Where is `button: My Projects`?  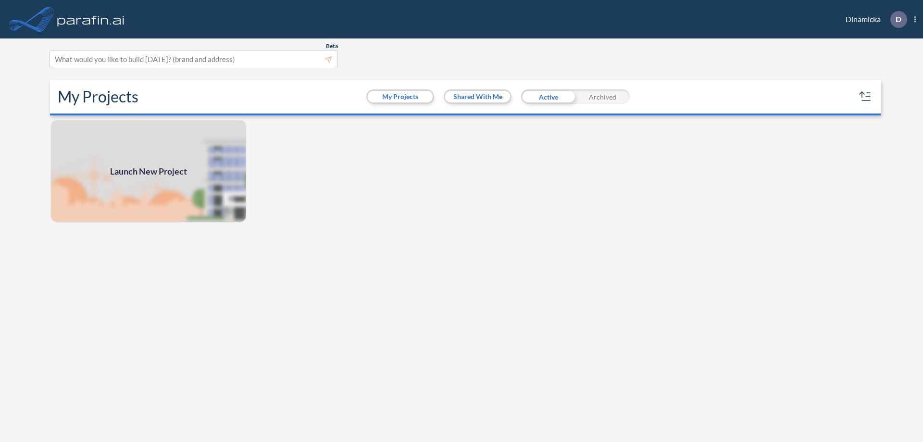
button: My Projects is located at coordinates (400, 97).